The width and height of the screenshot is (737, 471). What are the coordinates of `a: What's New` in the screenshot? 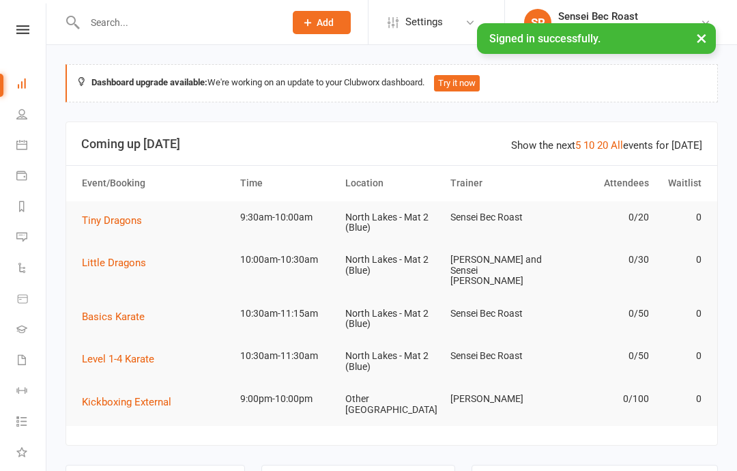 It's located at (31, 453).